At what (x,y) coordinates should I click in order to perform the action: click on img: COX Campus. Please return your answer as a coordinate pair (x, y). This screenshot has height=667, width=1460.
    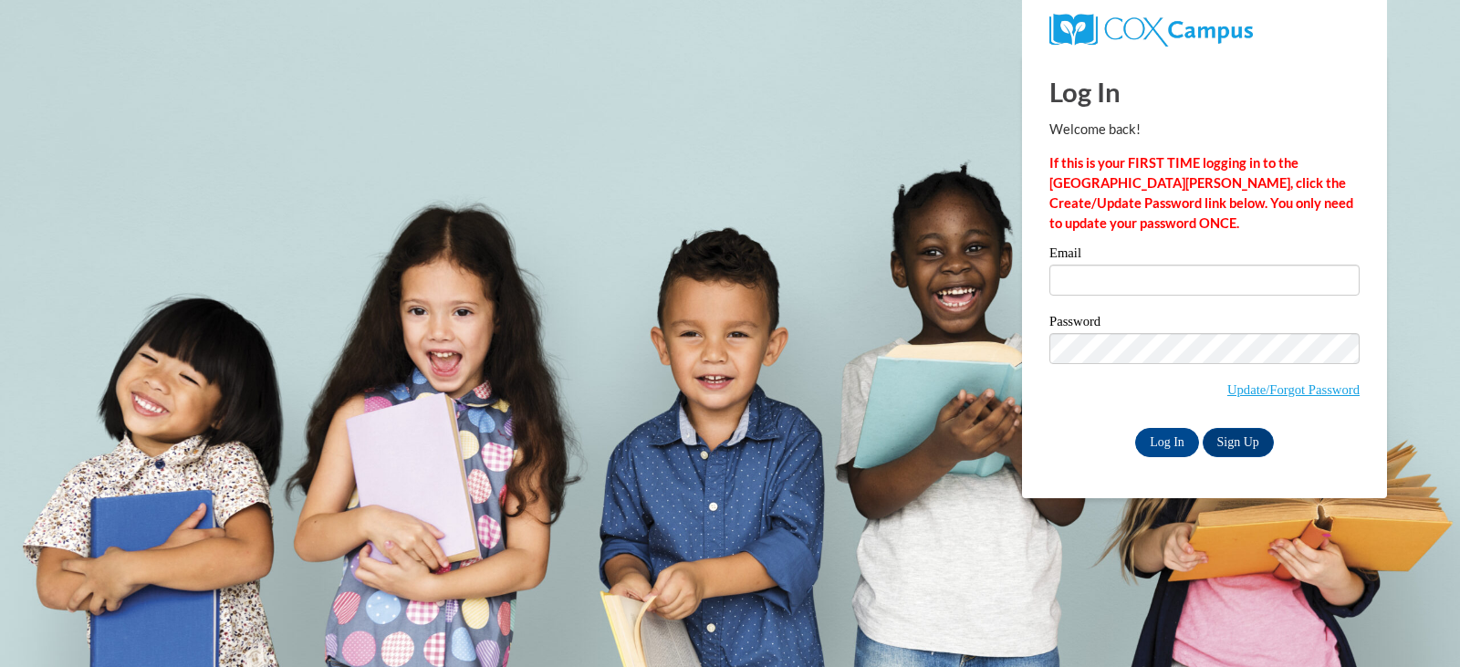
    Looking at the image, I should click on (1150, 30).